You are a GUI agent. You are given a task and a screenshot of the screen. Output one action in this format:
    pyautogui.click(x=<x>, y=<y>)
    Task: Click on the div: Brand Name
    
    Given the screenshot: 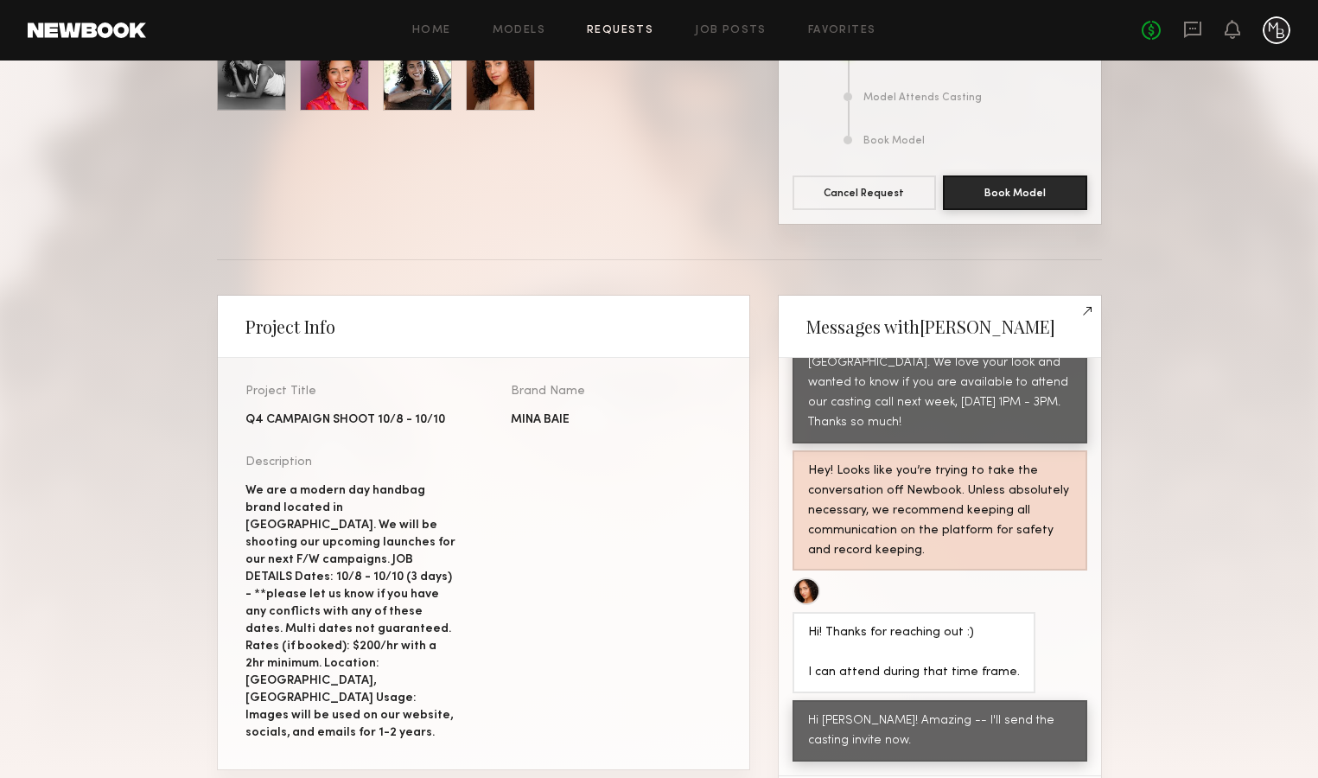 What is the action you would take?
    pyautogui.click(x=616, y=391)
    